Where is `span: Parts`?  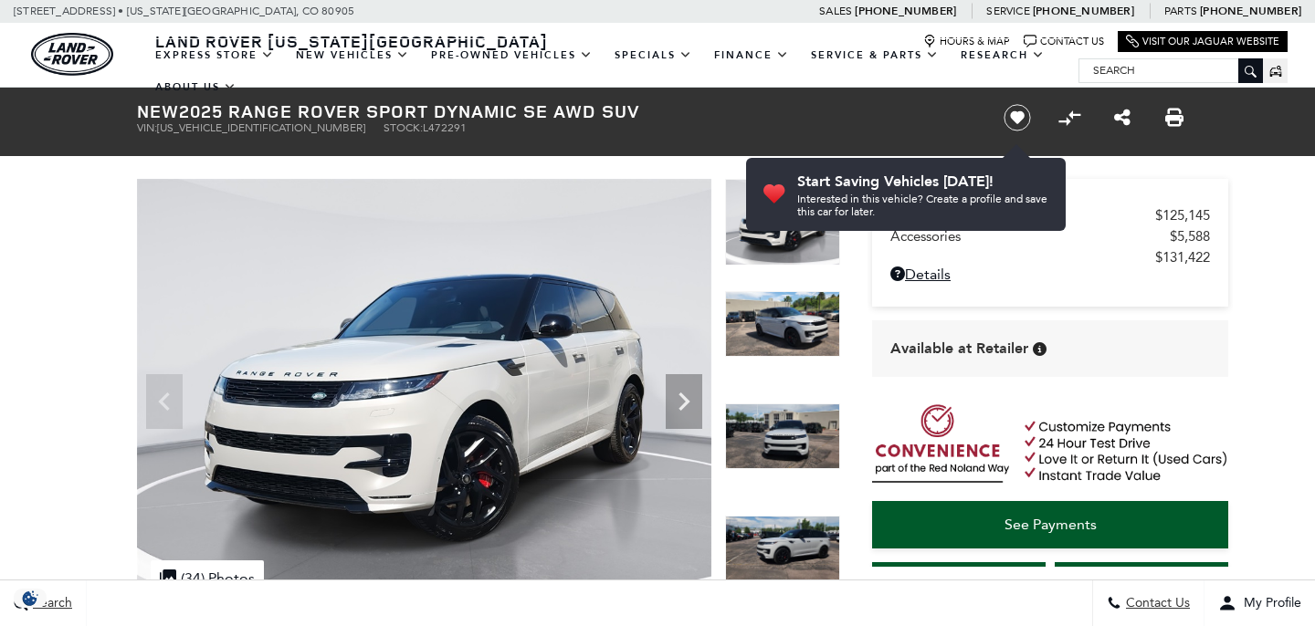 span: Parts is located at coordinates (1181, 11).